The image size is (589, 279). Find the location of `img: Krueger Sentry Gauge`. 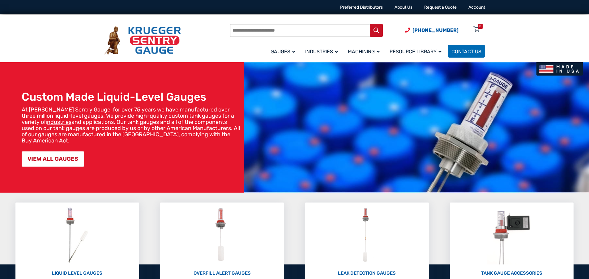

img: Krueger Sentry Gauge is located at coordinates (143, 41).